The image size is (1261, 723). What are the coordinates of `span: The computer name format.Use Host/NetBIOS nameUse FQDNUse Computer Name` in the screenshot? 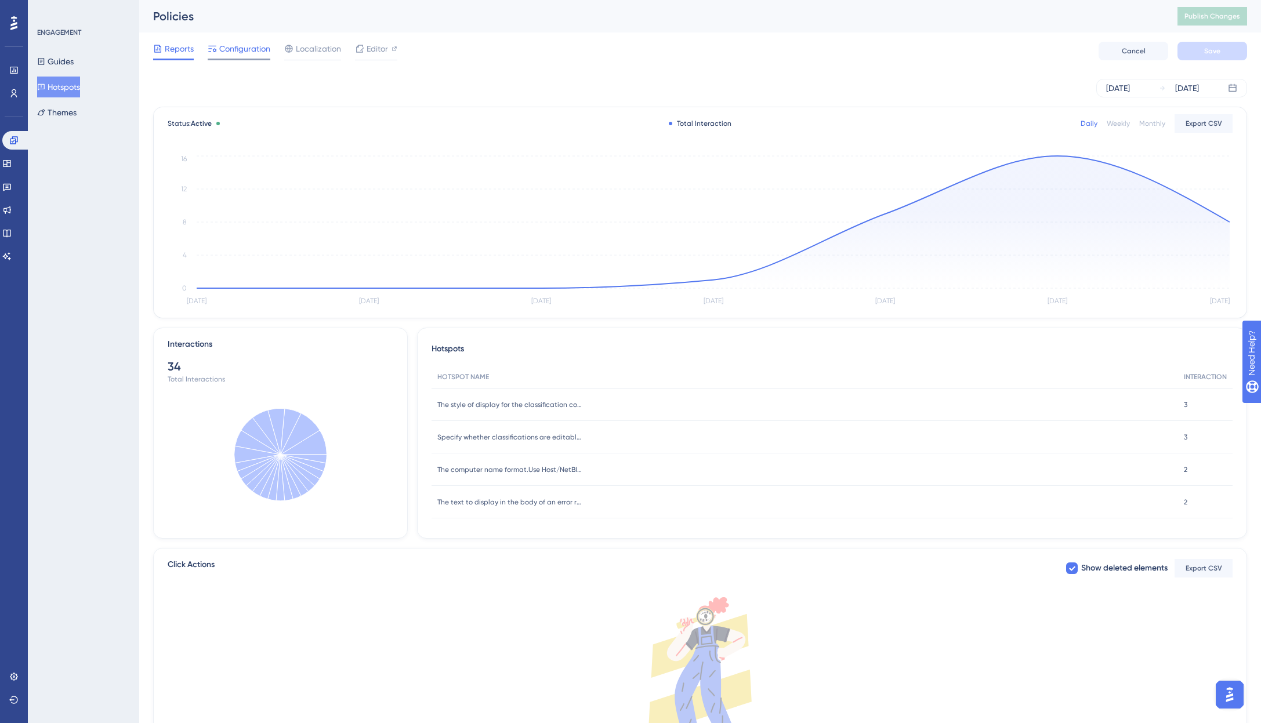 It's located at (510, 470).